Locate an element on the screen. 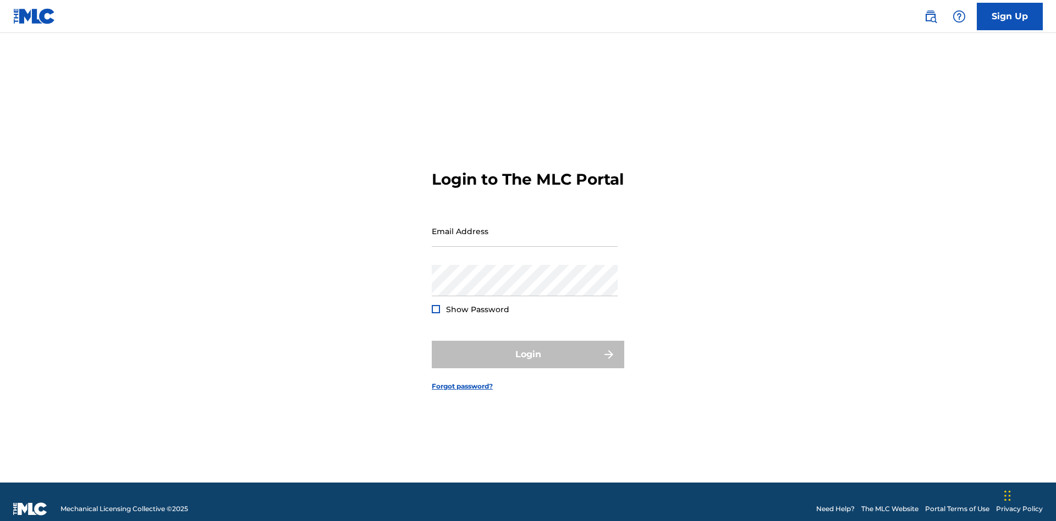 The width and height of the screenshot is (1056, 521). div: Drag is located at coordinates (1007, 496).